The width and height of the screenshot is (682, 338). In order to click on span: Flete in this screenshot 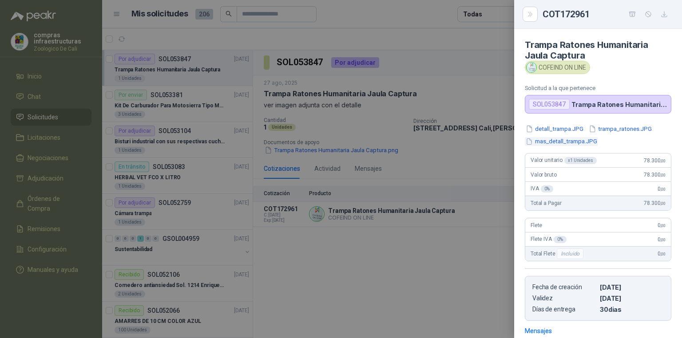, I will do `click(537, 226)`.